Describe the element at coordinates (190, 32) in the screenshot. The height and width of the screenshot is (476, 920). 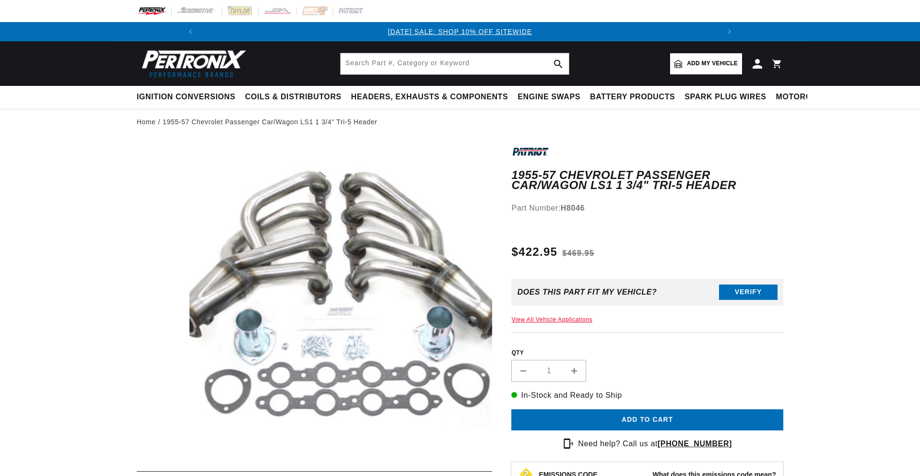
I see `button: Translation missing: en.sections.announcements.previous_announcement` at that location.